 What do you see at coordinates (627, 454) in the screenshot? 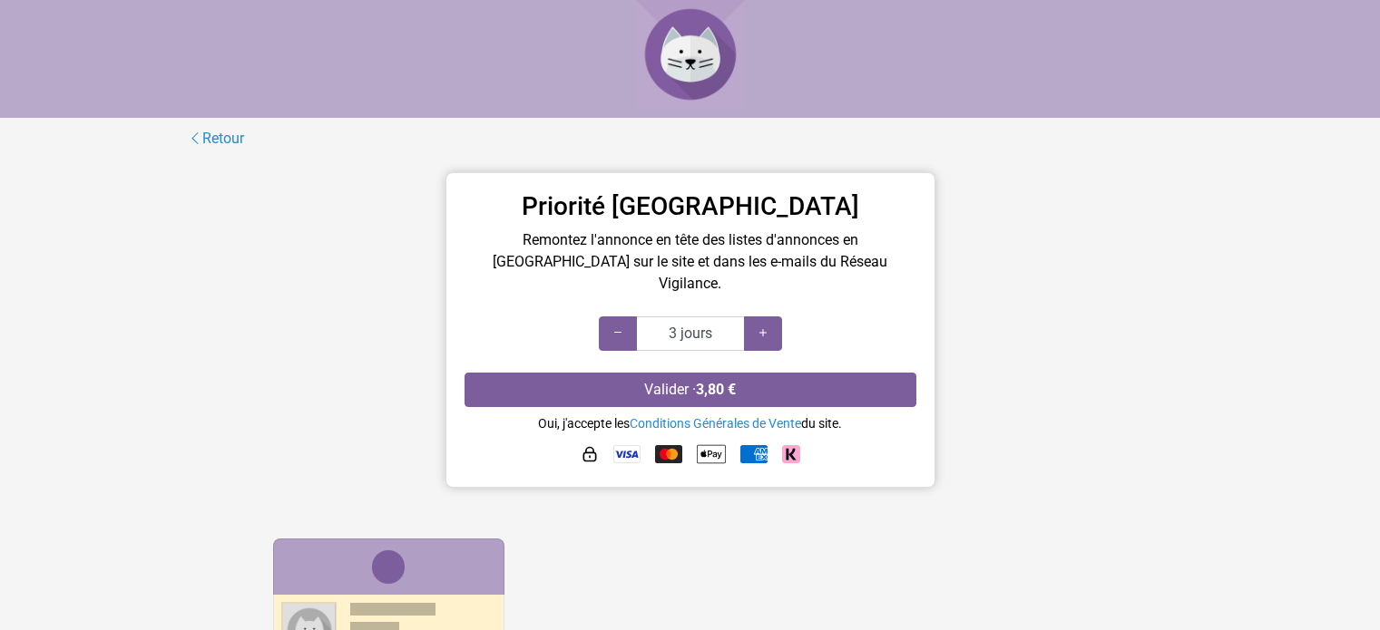
I see `img: Visa` at bounding box center [627, 454].